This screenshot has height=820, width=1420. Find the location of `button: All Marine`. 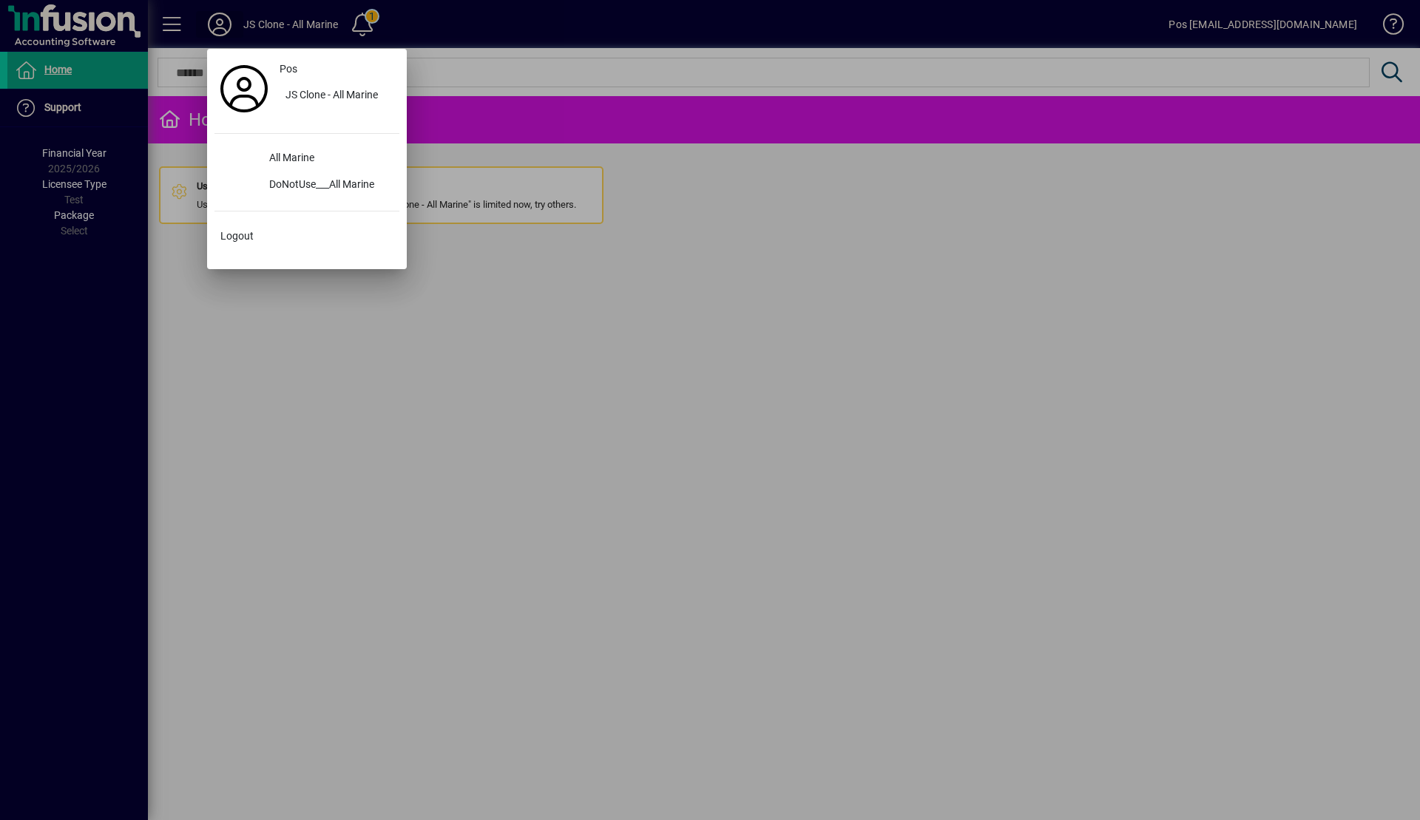

button: All Marine is located at coordinates (307, 159).